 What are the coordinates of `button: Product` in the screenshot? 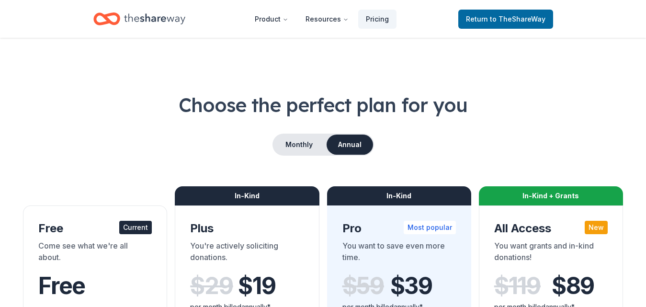 It's located at (271, 19).